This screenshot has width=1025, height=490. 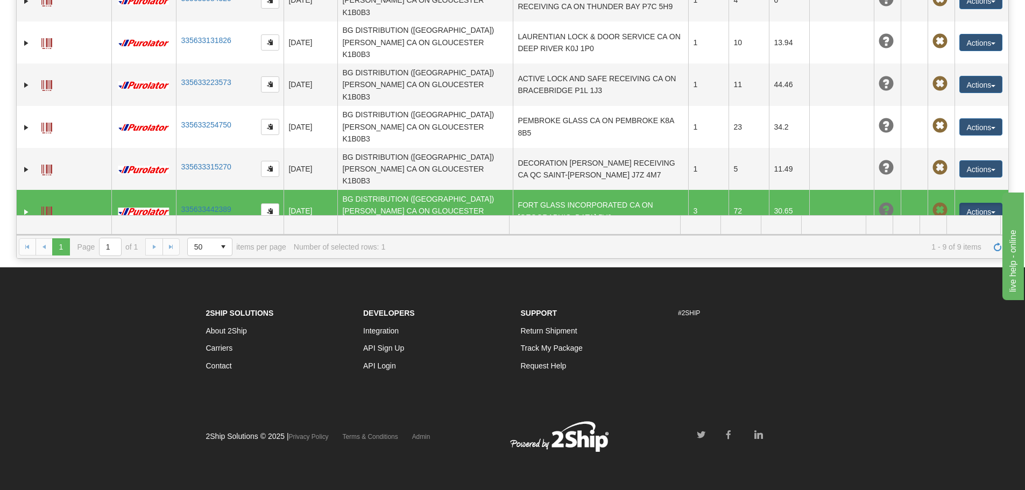 I want to click on span: 50, so click(x=201, y=247).